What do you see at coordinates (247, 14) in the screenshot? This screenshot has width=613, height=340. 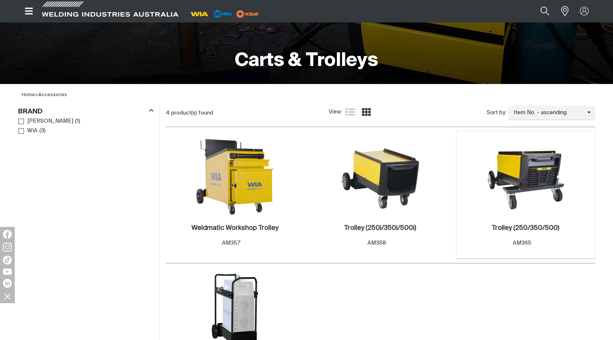 I see `img: miller` at bounding box center [247, 14].